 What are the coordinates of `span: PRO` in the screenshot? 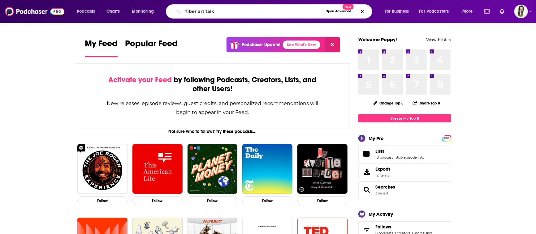 It's located at (446, 138).